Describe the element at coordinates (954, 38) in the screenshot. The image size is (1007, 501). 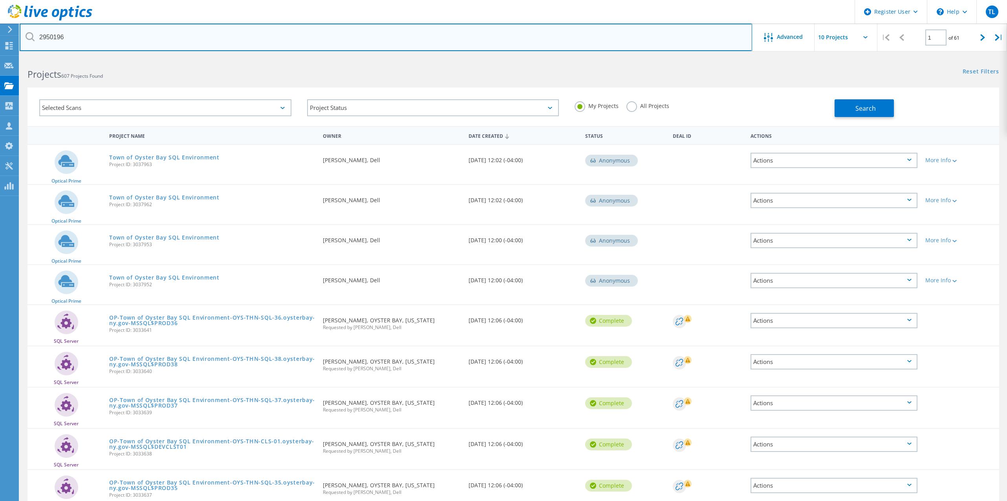
I see `span: of 61` at that location.